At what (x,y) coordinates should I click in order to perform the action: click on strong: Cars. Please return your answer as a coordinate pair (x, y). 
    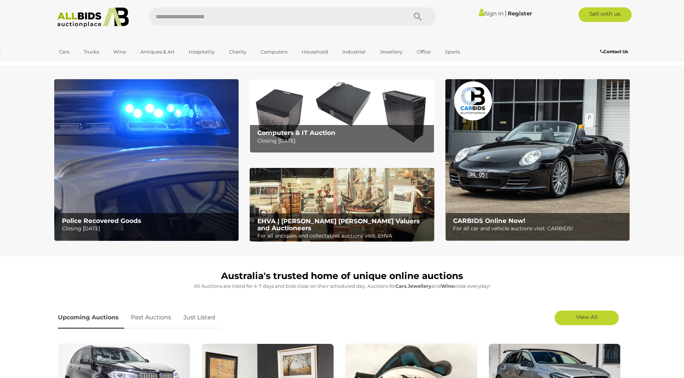
    Looking at the image, I should click on (401, 286).